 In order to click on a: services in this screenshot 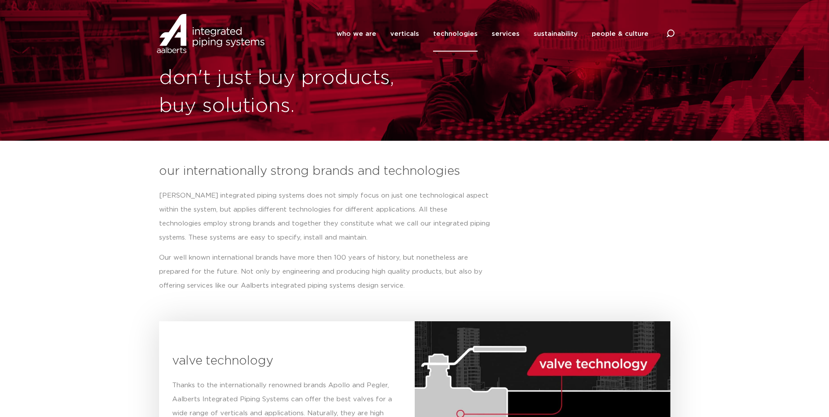, I will do `click(506, 34)`.